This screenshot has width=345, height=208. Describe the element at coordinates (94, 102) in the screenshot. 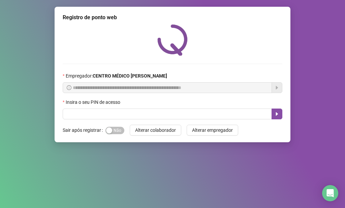

I see `label: Insira o seu PIN de acesso` at that location.